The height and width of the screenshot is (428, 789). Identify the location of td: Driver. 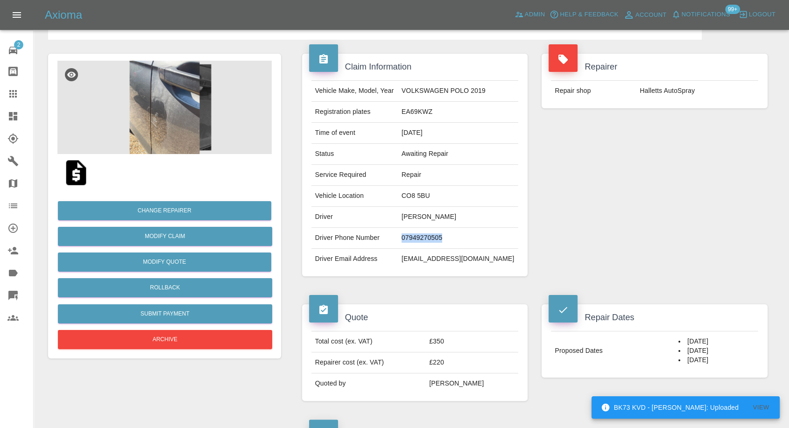
(354, 217).